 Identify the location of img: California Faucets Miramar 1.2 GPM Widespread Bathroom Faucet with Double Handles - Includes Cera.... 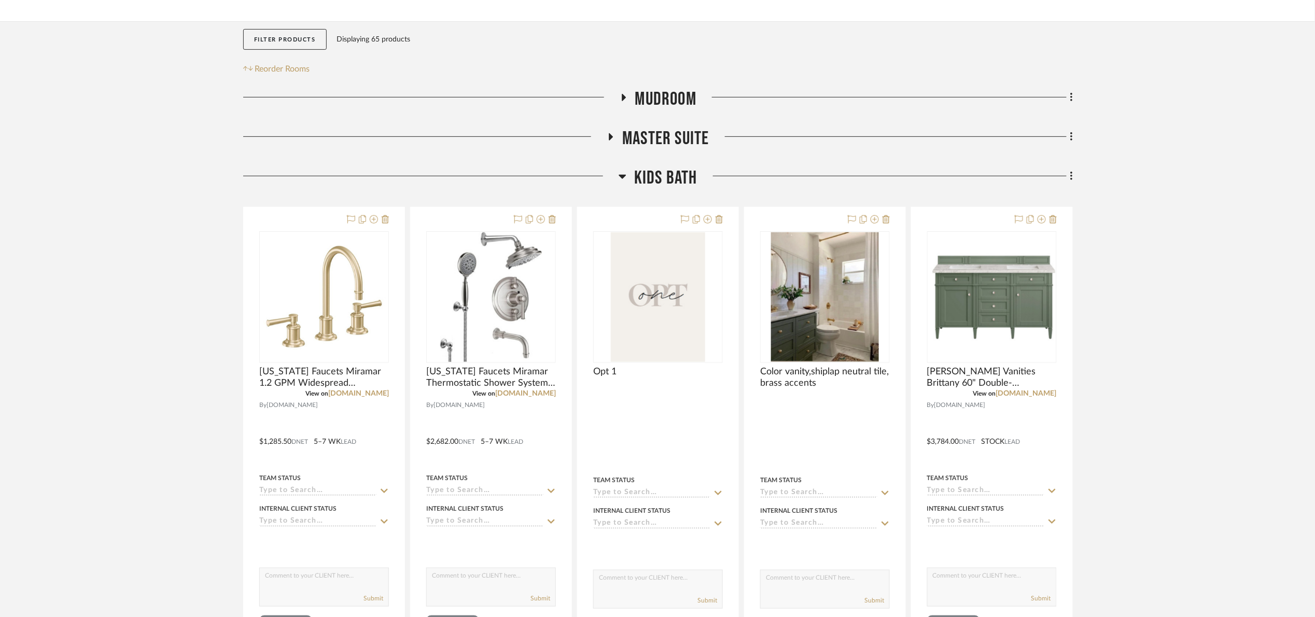
(324, 297).